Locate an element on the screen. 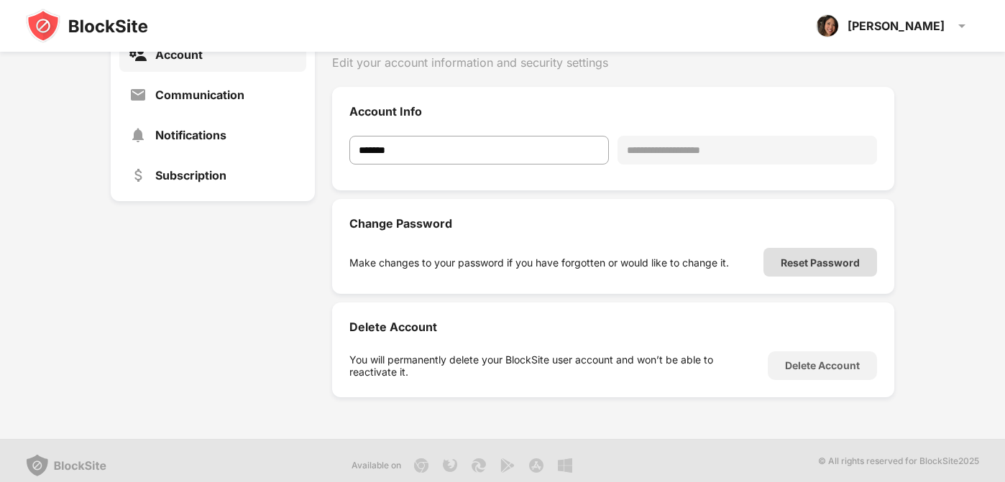 Image resolution: width=1005 pixels, height=482 pixels. div: Edit your account information and security settings is located at coordinates (613, 63).